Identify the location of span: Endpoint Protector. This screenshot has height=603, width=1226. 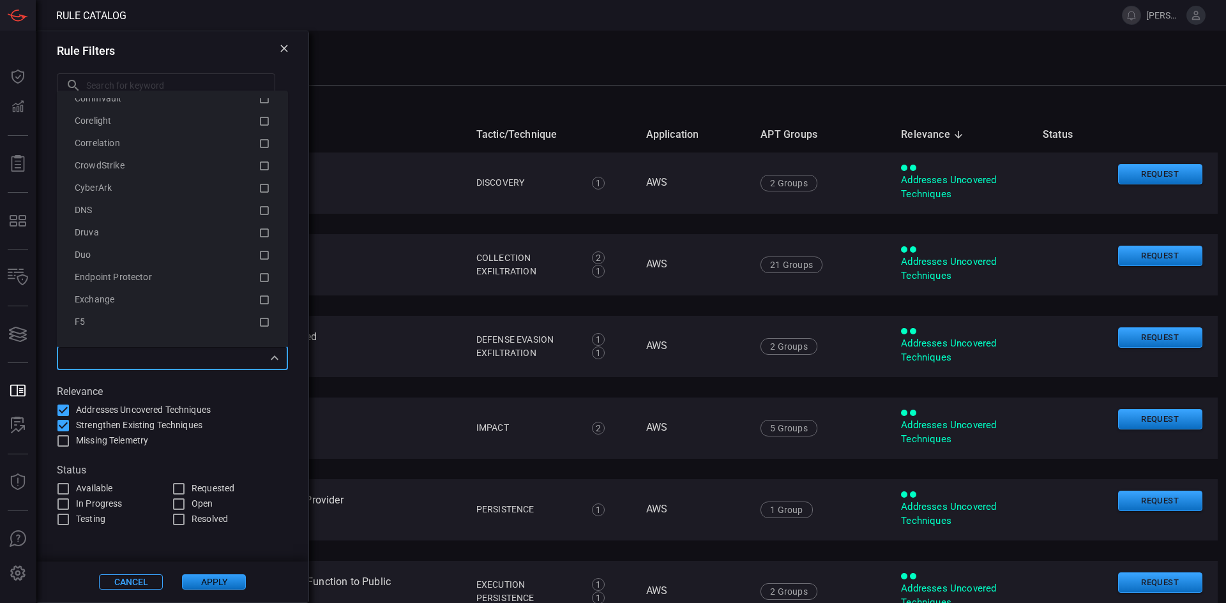
(113, 277).